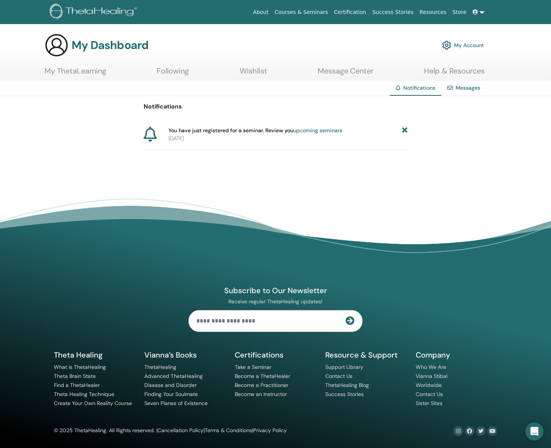 Image resolution: width=551 pixels, height=448 pixels. Describe the element at coordinates (276, 302) in the screenshot. I see `p: Receive regular ThetaHealing updates!` at that location.